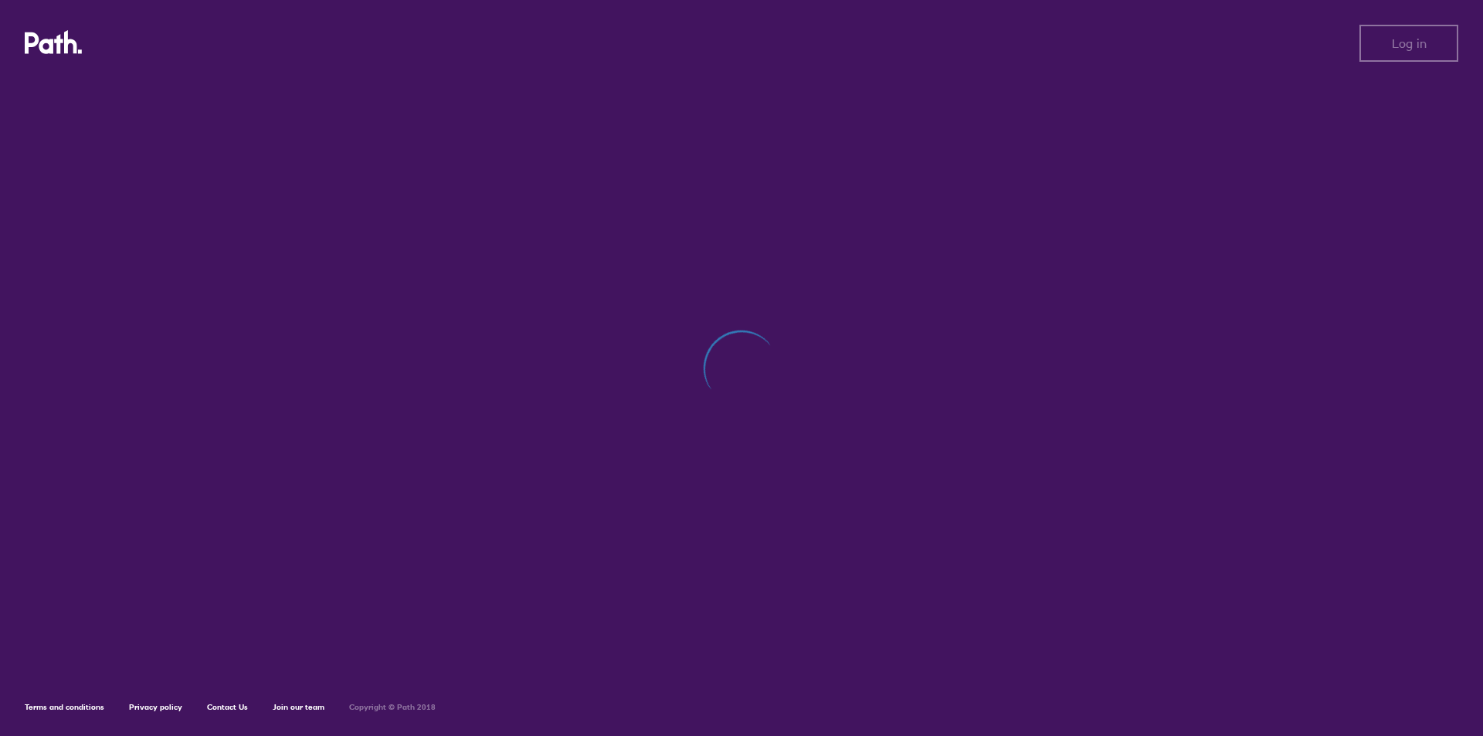 The height and width of the screenshot is (736, 1483). I want to click on h6: Copyright © Path 2018, so click(392, 707).